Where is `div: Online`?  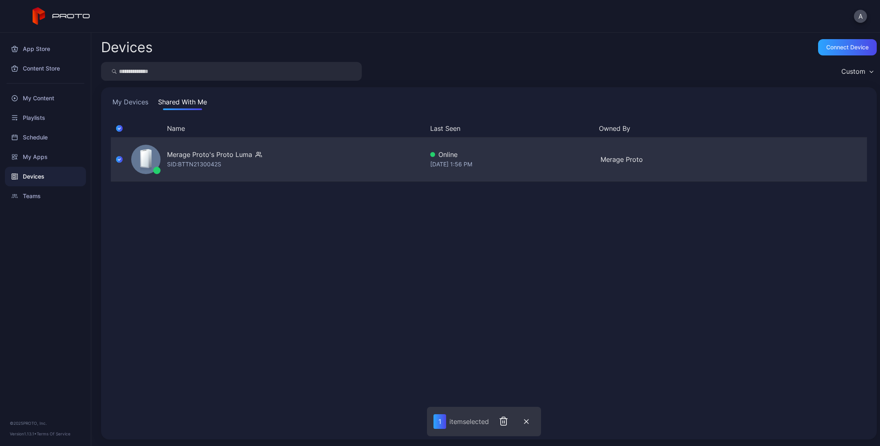
div: Online is located at coordinates (512, 154).